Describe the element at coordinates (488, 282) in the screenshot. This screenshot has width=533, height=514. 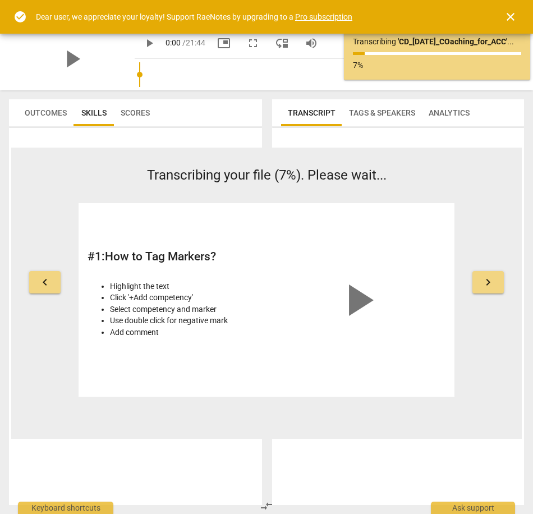
I see `span: keyboard_arrow_right` at that location.